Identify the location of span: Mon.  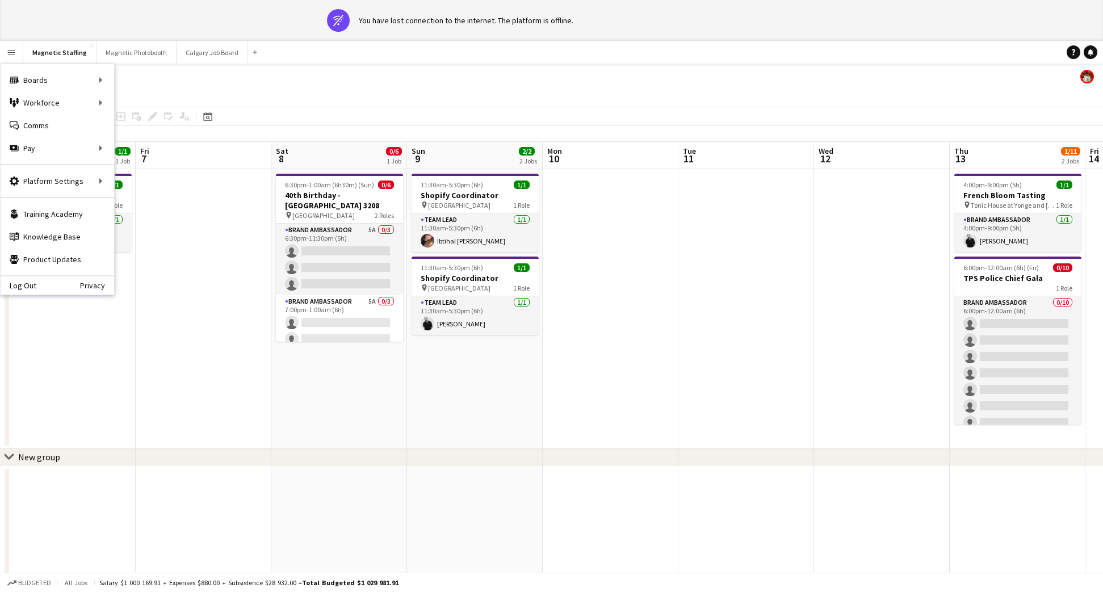
(555, 151).